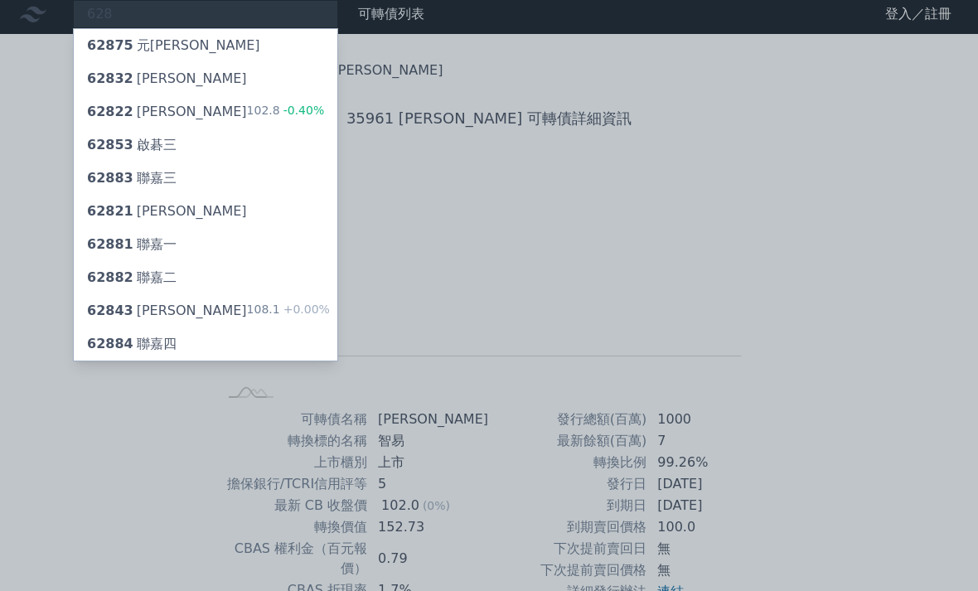 This screenshot has width=978, height=591. What do you see at coordinates (206, 278) in the screenshot?
I see `a: 62882聯嘉二` at bounding box center [206, 278].